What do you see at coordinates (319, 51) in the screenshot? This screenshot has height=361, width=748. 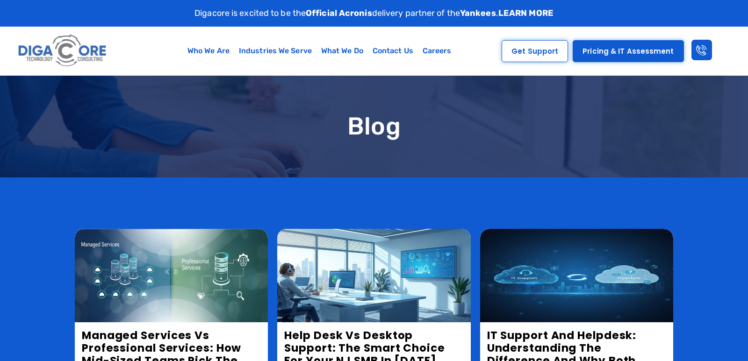 I see `nav: Menu` at bounding box center [319, 51].